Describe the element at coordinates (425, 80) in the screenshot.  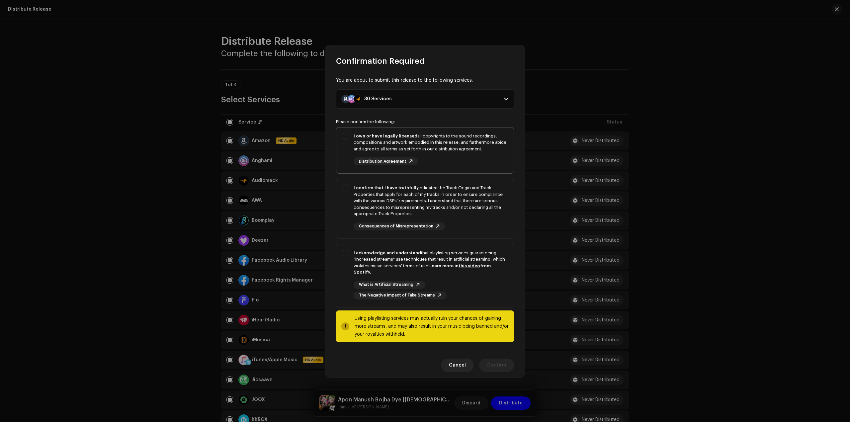
I see `div: You are about to submit this release to the following services:` at that location.